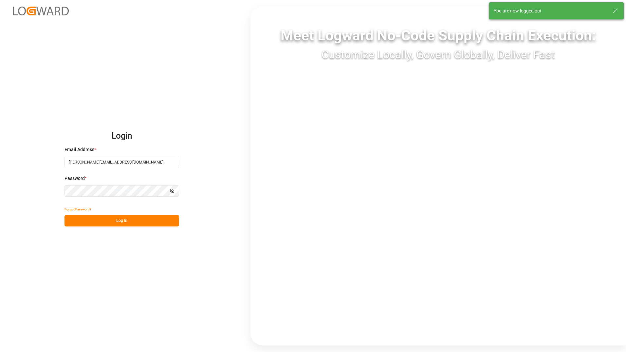  Describe the element at coordinates (75, 178) in the screenshot. I see `span: Password` at that location.